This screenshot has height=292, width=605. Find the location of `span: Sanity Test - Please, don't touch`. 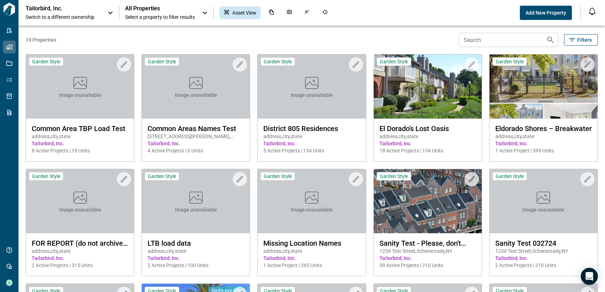

span: Sanity Test - Please, don't touch is located at coordinates (427, 243).